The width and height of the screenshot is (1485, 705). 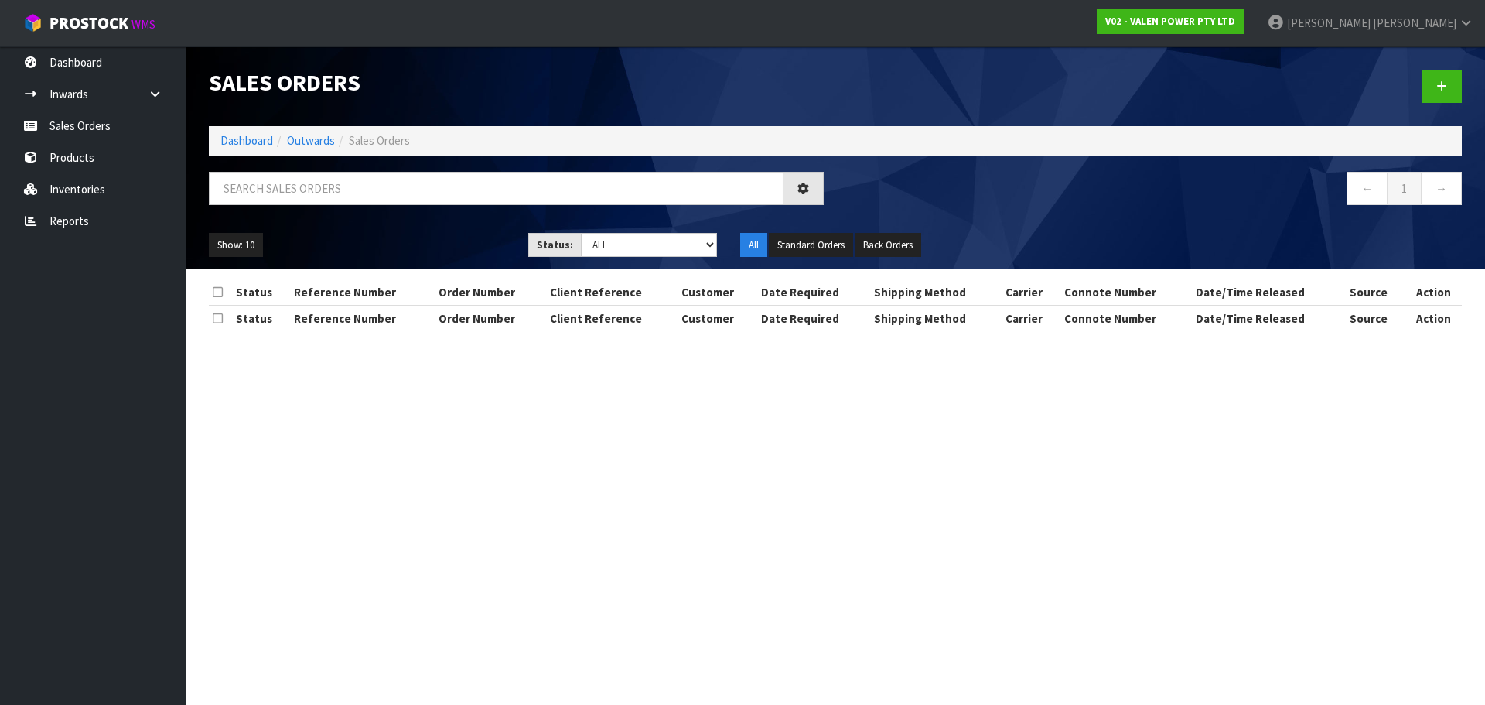 I want to click on h1: Sales Orders, so click(x=516, y=82).